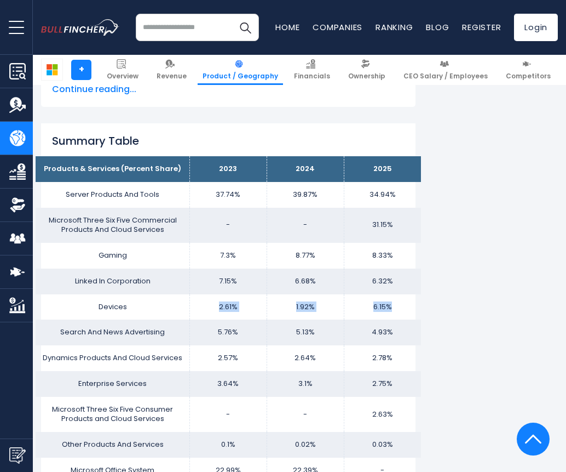 The image size is (566, 472). I want to click on a: Overview, so click(123, 70).